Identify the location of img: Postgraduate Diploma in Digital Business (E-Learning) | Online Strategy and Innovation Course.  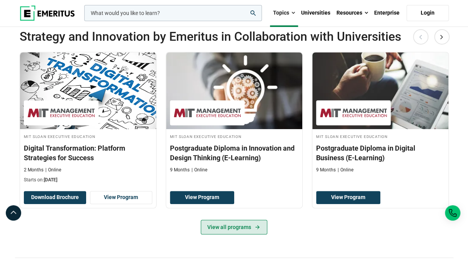
(380, 91).